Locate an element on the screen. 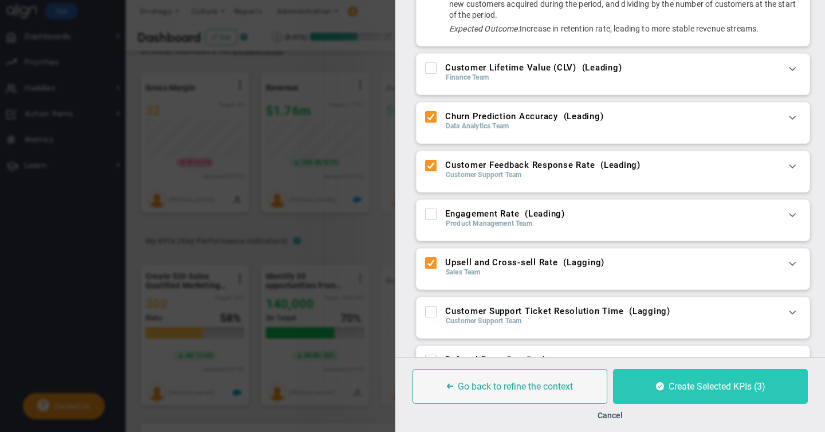 The height and width of the screenshot is (432, 825). span: Customer Lifetime Value (CLV) is located at coordinates (511, 68).